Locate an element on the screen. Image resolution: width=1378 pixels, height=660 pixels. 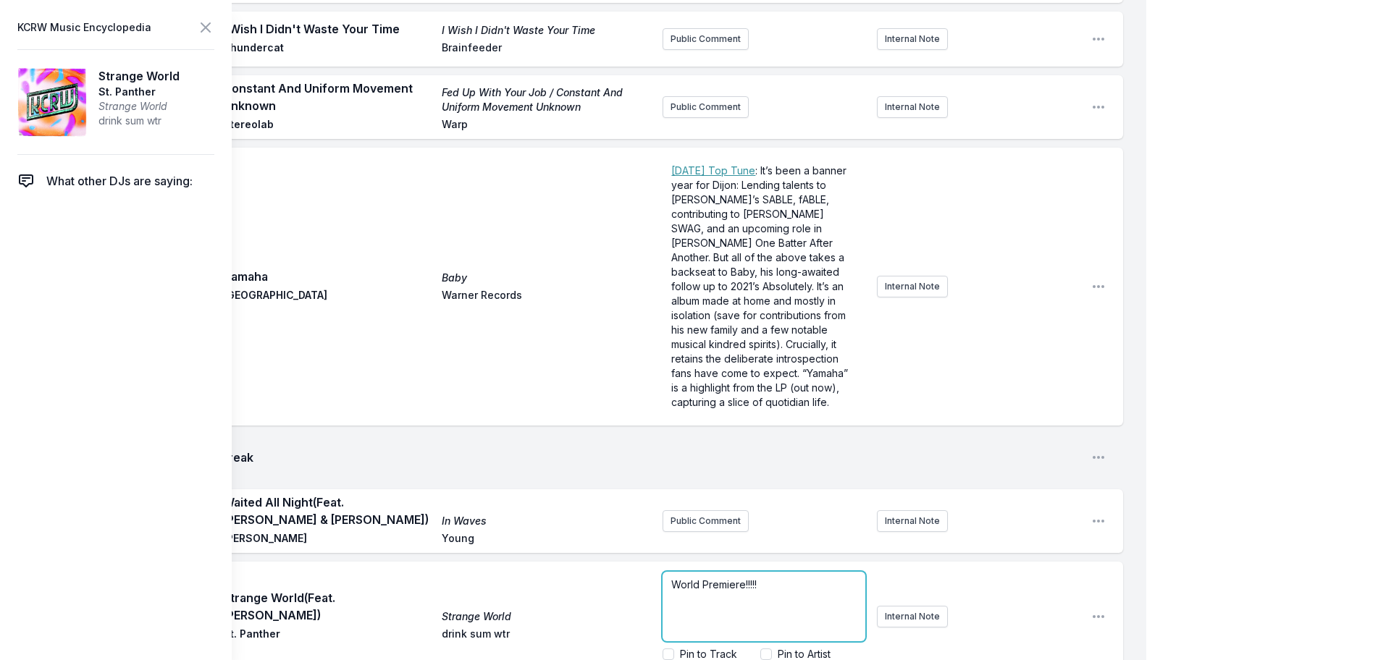
span: Young is located at coordinates (547, 540).